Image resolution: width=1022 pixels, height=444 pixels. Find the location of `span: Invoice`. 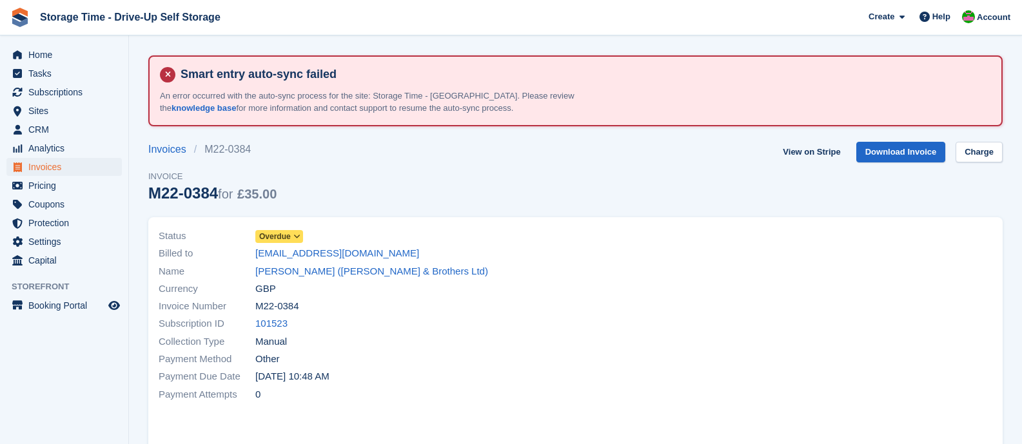

span: Invoice is located at coordinates (212, 177).